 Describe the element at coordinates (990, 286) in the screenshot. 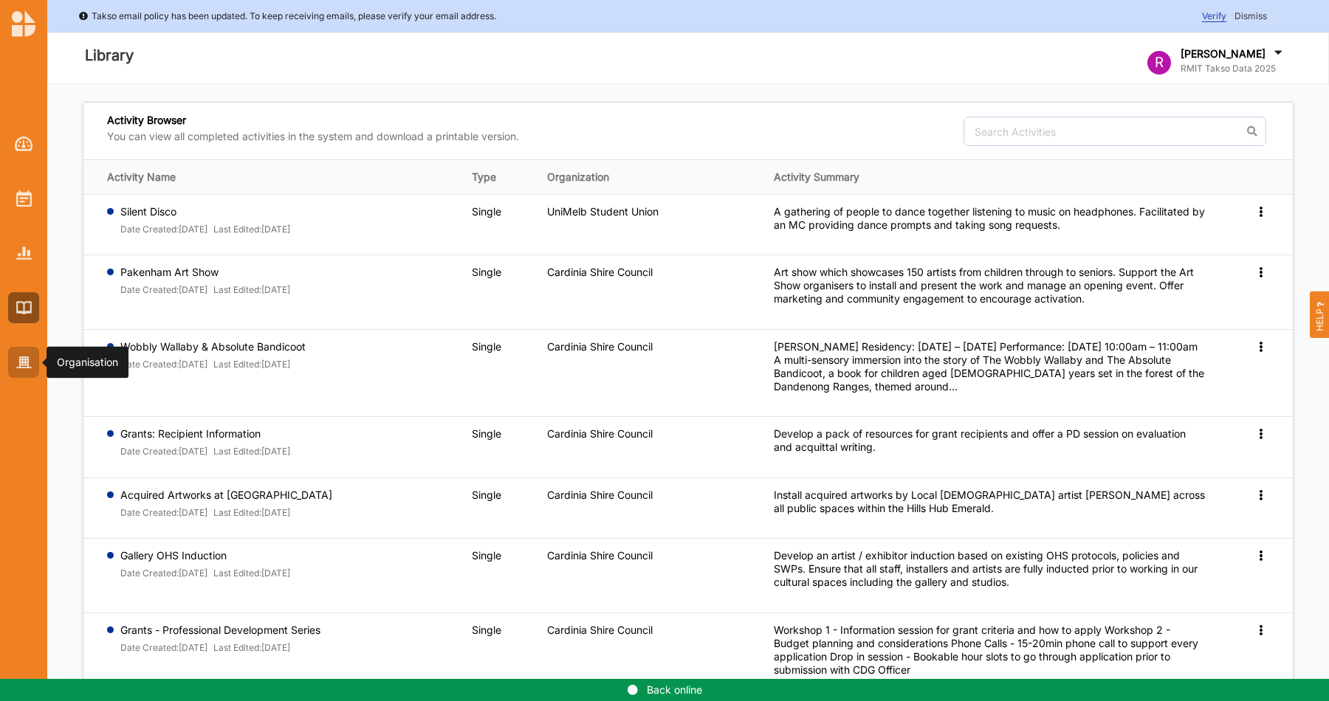

I see `div: Art show which showcases 150 artists from children through to seniors. Support the Art Show organ...` at that location.